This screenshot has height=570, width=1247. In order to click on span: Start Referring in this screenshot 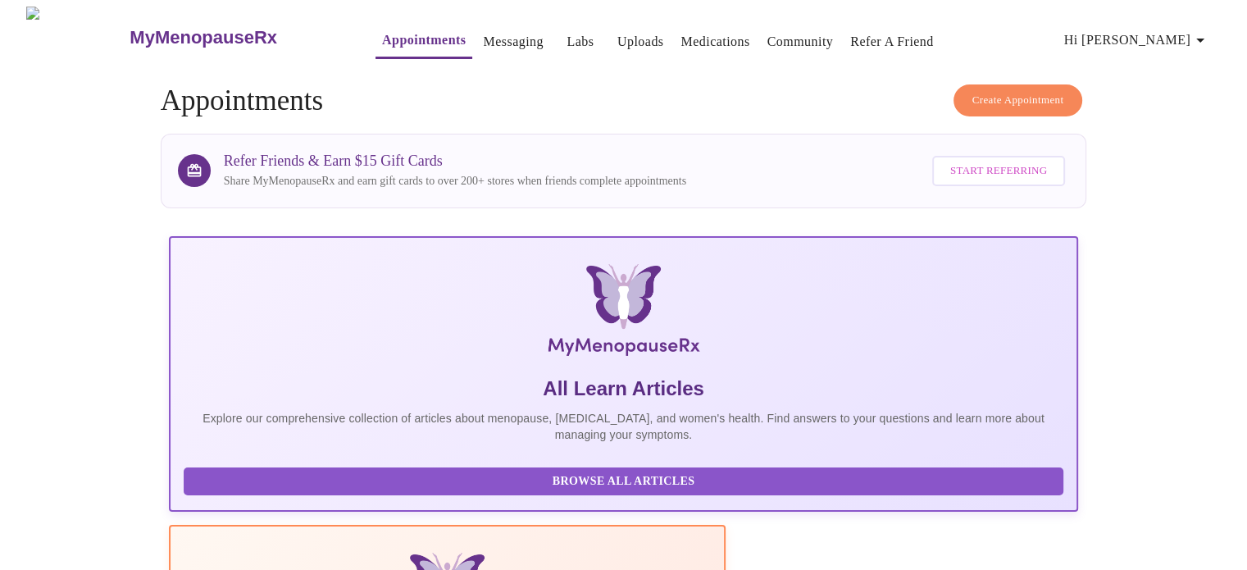, I will do `click(999, 171)`.